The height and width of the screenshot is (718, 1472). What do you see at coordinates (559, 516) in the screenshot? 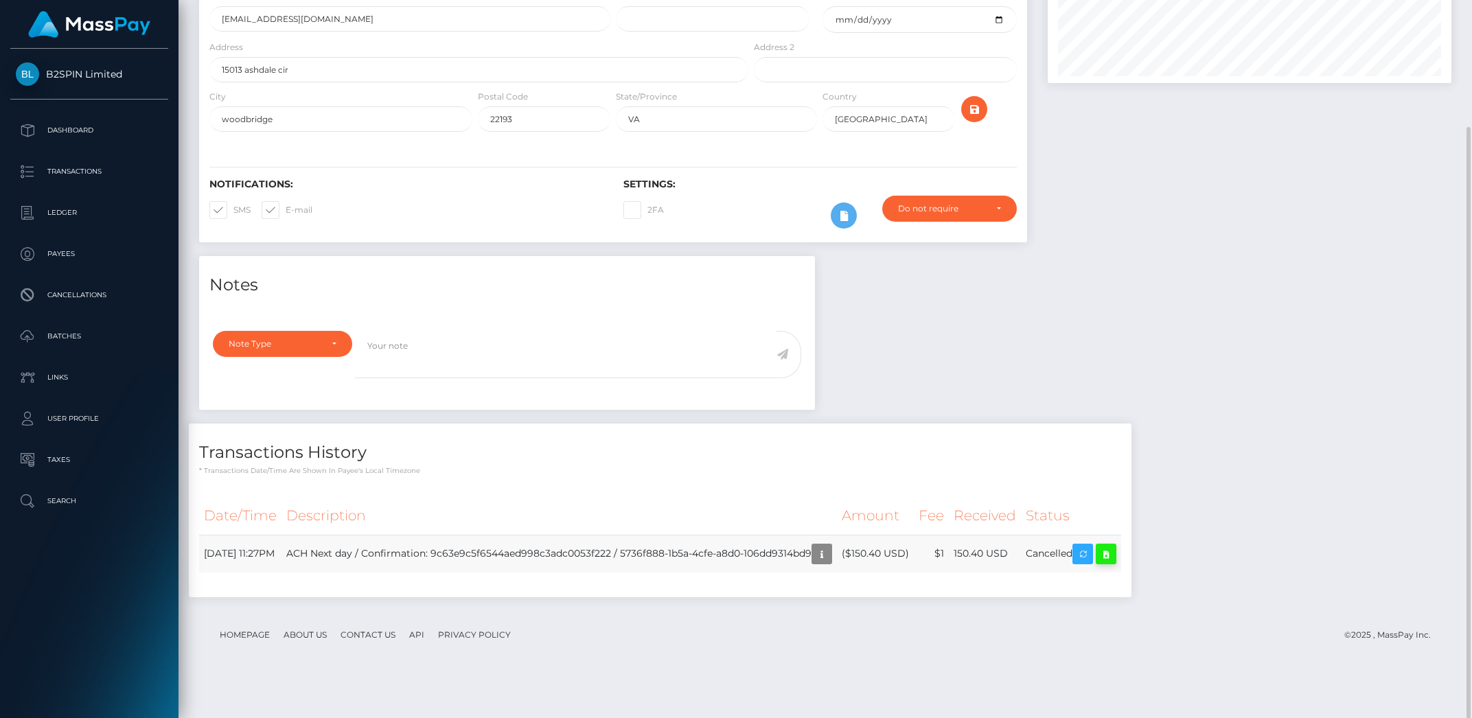
I see `th: Description` at bounding box center [559, 516].